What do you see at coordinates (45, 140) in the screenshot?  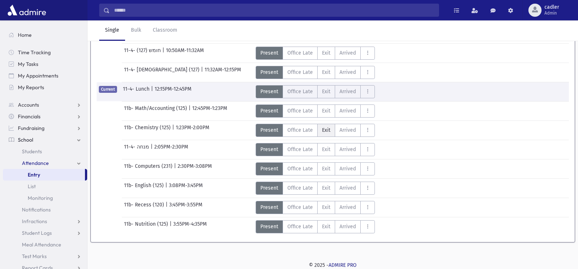 I see `a: School` at bounding box center [45, 140].